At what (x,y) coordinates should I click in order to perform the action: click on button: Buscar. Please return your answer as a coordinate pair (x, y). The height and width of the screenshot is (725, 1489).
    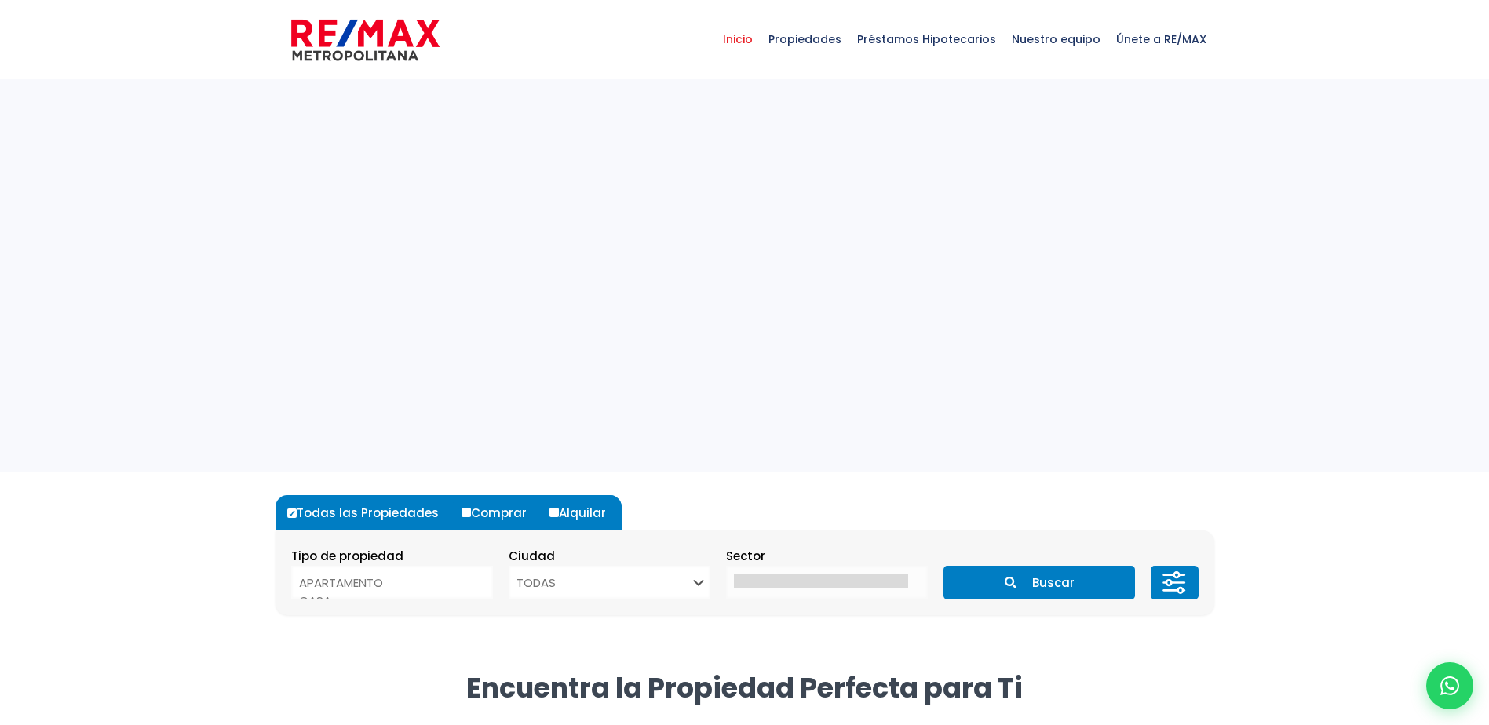
    Looking at the image, I should click on (1039, 582).